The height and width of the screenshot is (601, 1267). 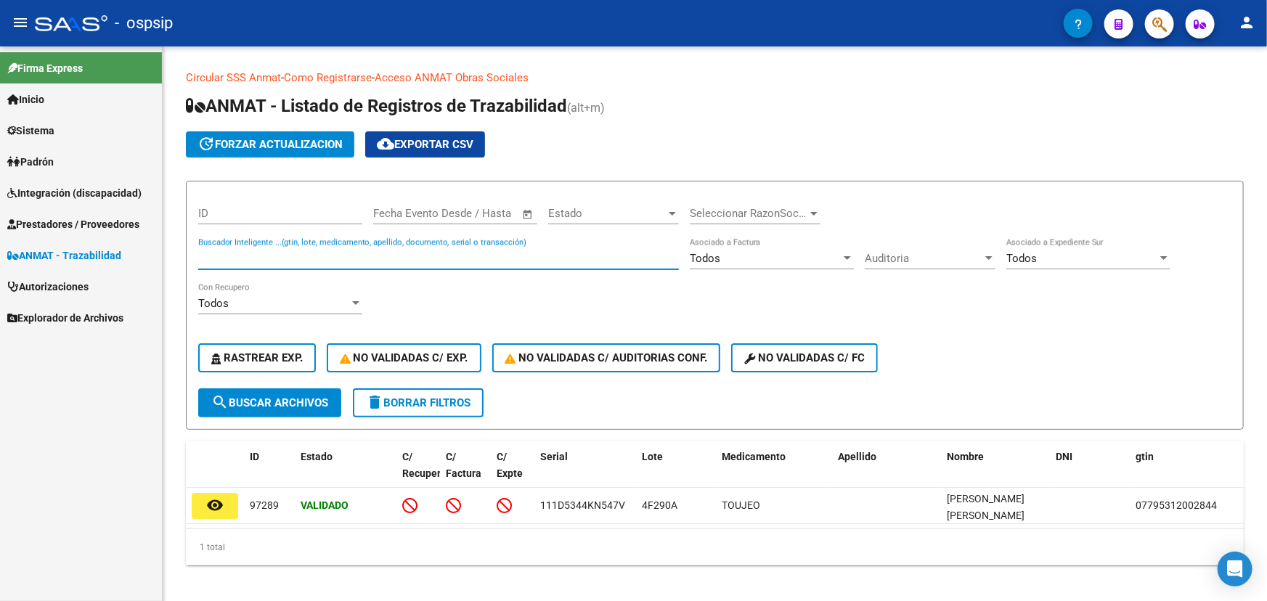 What do you see at coordinates (254, 457) in the screenshot?
I see `span: ID` at bounding box center [254, 457].